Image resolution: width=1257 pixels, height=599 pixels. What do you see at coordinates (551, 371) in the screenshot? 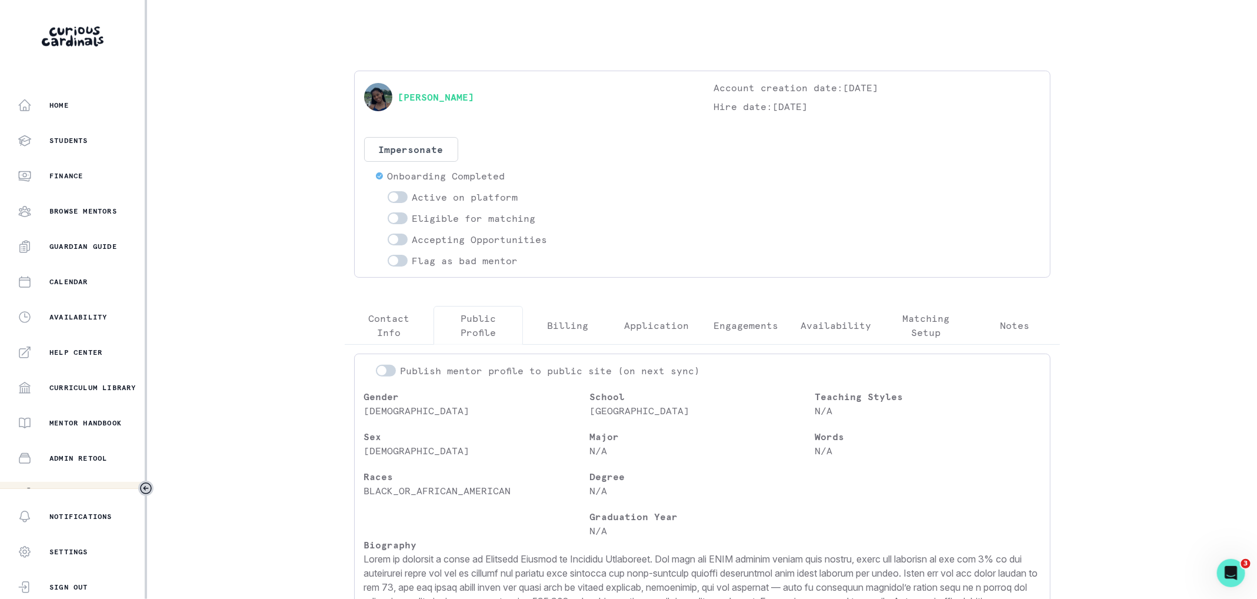
I see `p: Publish mentor profile to public site (on next sync)` at bounding box center [551, 371].